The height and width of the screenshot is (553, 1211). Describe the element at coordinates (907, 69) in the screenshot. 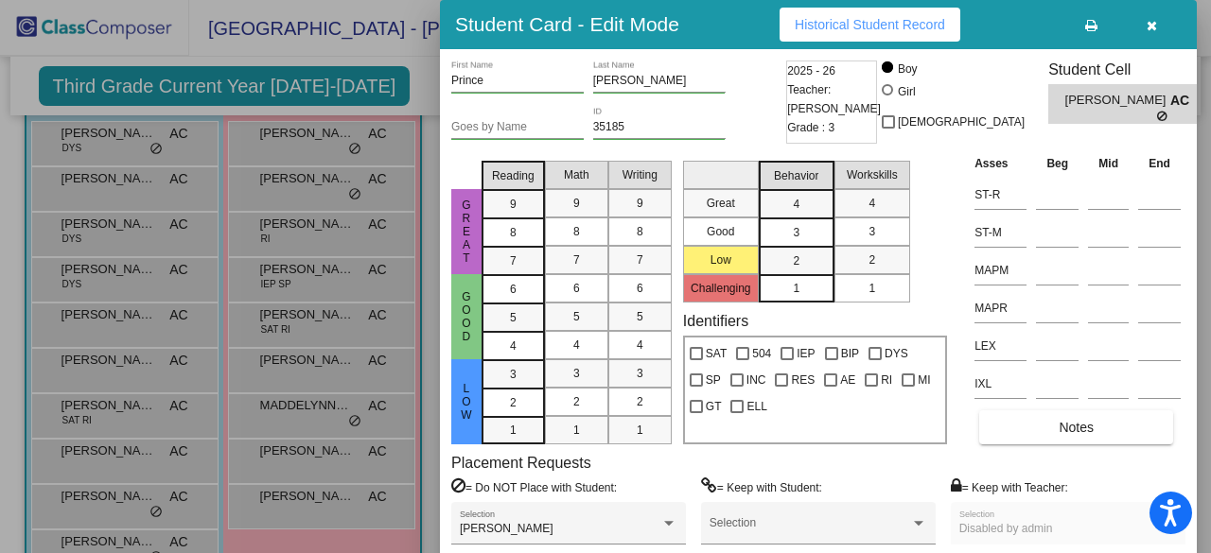

I see `div: Boy` at that location.